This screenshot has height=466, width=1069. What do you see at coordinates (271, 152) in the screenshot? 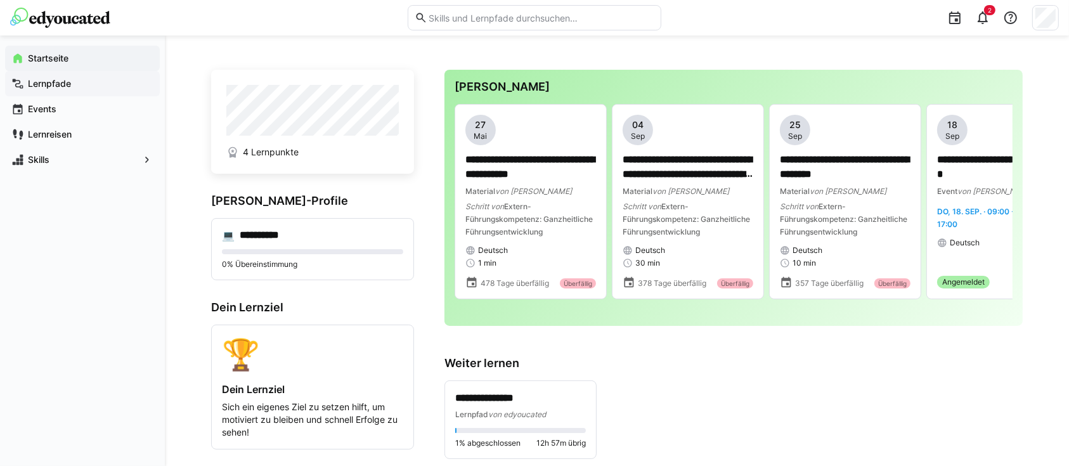
I see `span: 4 Lernpunkte` at bounding box center [271, 152].